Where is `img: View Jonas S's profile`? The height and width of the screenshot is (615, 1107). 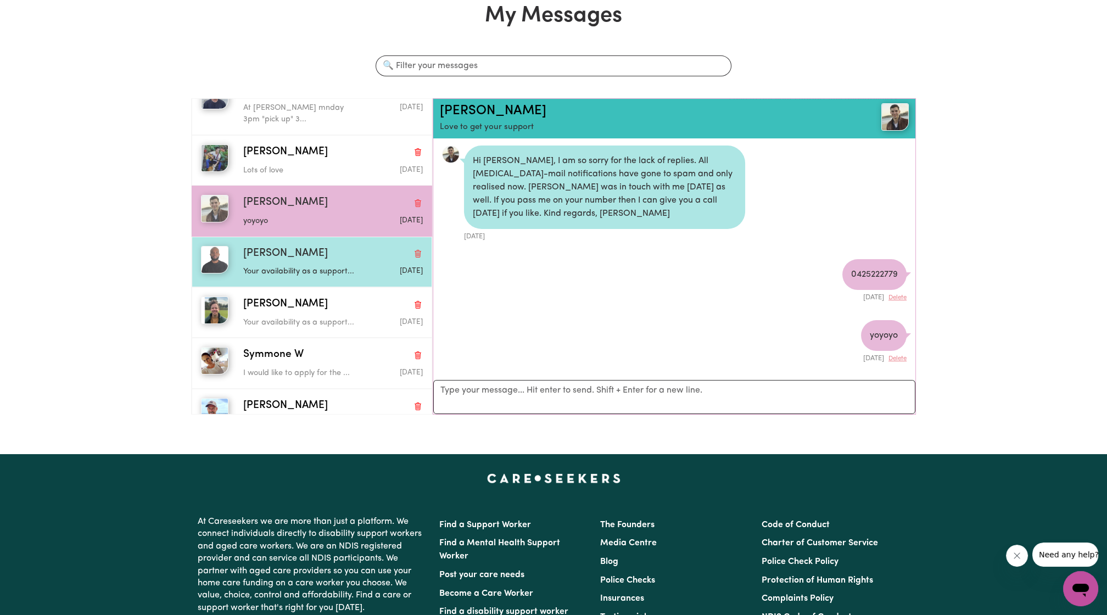 img: View Jonas S's profile is located at coordinates (895, 117).